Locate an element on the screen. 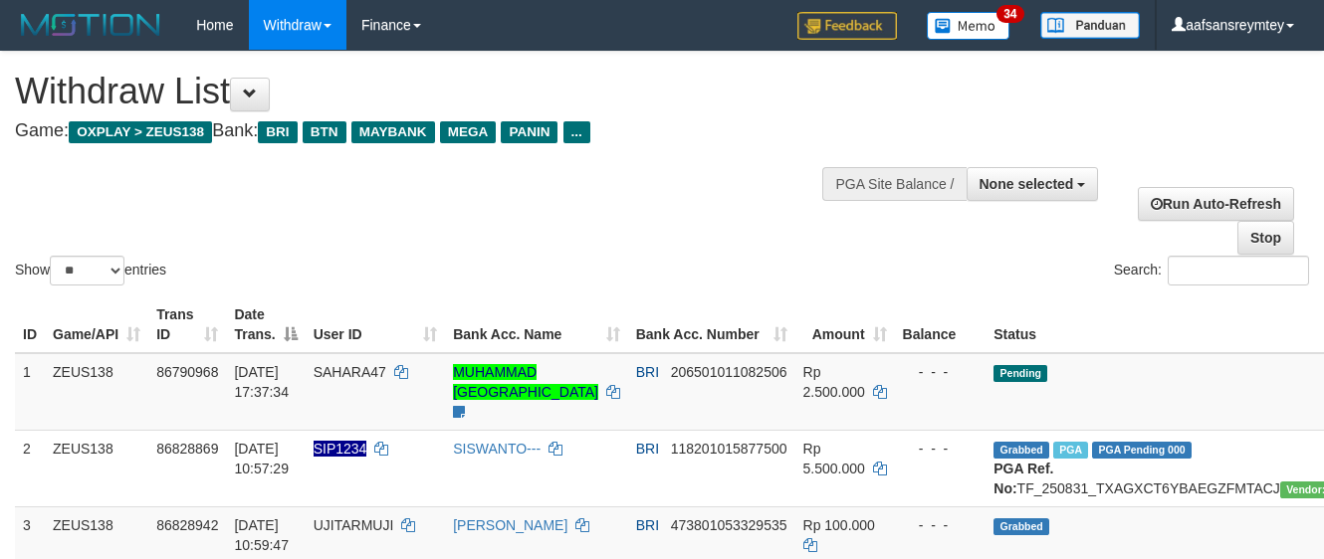 The height and width of the screenshot is (559, 1324). span: Nama rekening ada tanda titik/strip, harap diedit is located at coordinates (340, 449).